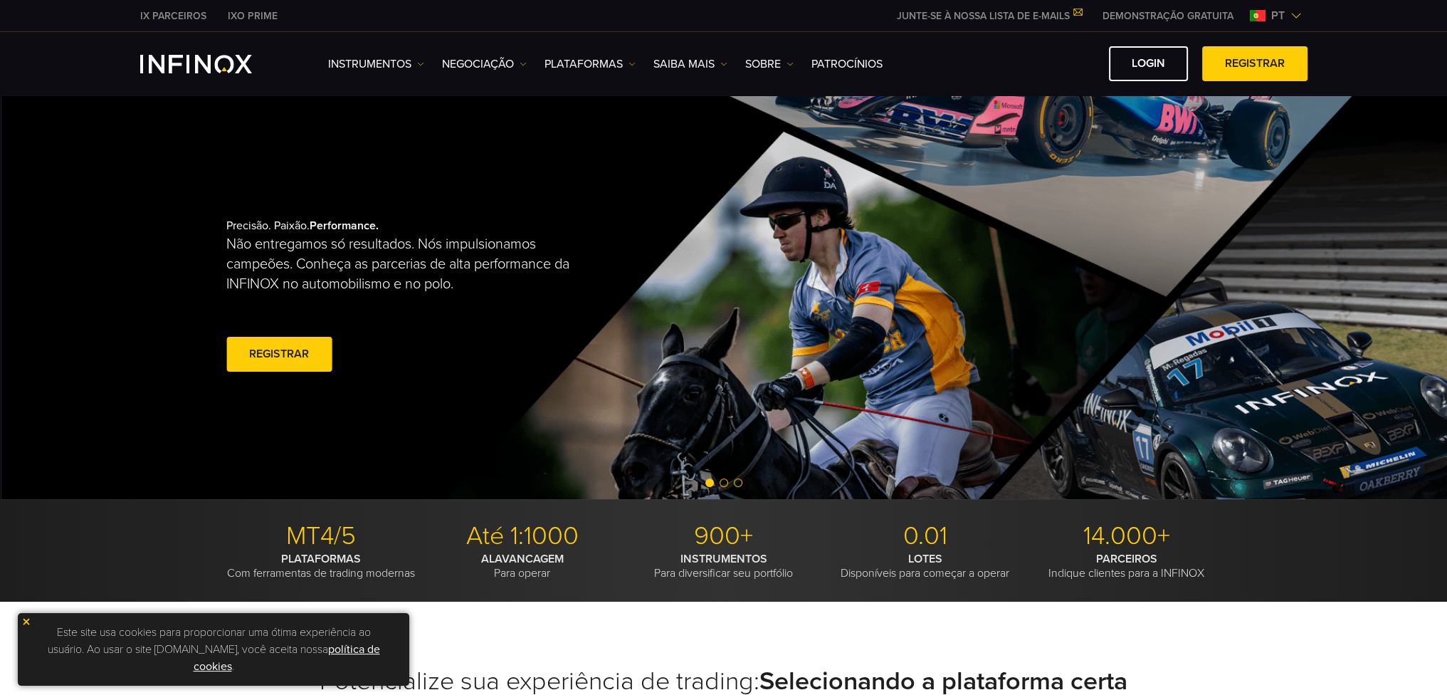  Describe the element at coordinates (321, 566) in the screenshot. I see `p: Com ferramentas de trading modernas` at that location.